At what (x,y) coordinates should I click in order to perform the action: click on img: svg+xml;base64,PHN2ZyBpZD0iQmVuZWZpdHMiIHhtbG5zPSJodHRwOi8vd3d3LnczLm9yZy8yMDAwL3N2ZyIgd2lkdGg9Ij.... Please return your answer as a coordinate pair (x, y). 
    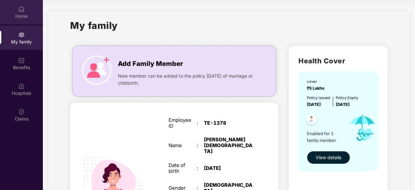
    Looking at the image, I should click on (21, 60).